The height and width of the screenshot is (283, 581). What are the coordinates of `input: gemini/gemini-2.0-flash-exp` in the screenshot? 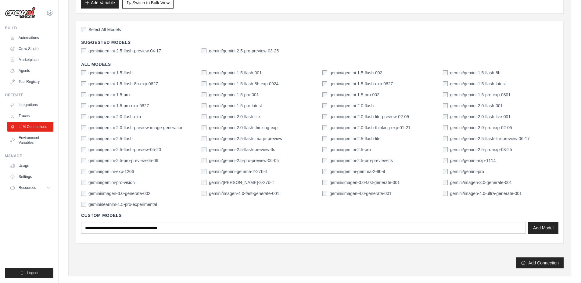 It's located at (84, 117).